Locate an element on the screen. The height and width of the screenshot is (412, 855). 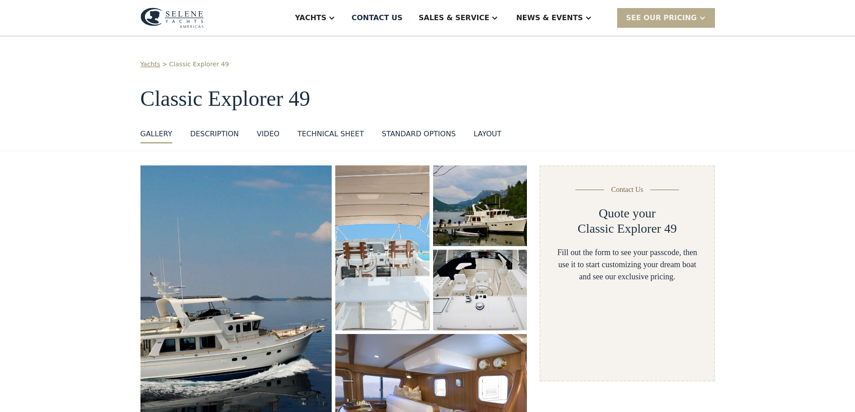
div: Sales & Service is located at coordinates (454, 18).